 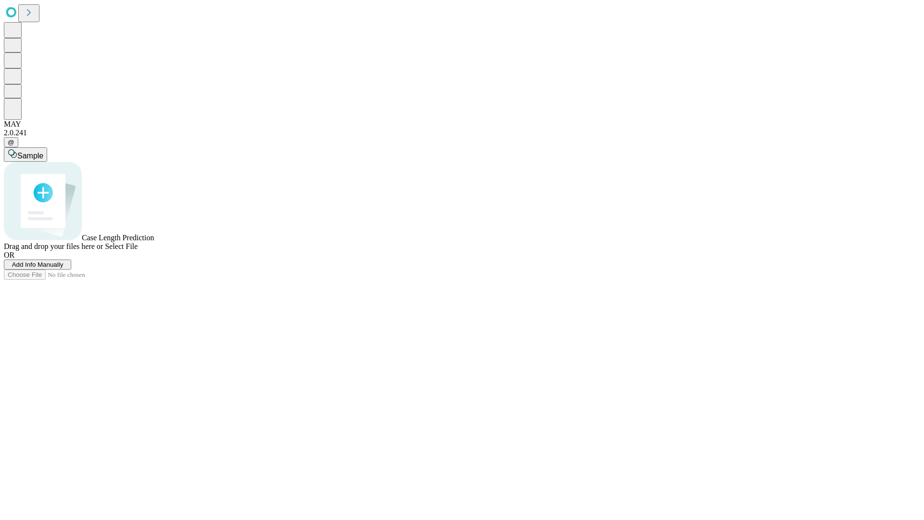 What do you see at coordinates (118, 237) in the screenshot?
I see `span: Case Length Prediction` at bounding box center [118, 237].